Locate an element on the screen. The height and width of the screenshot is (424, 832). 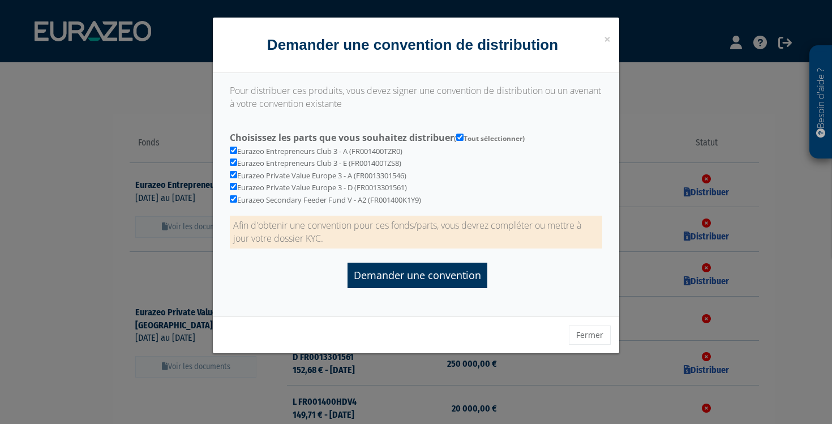
span: ( Tout sélectionner) is located at coordinates (489, 138).